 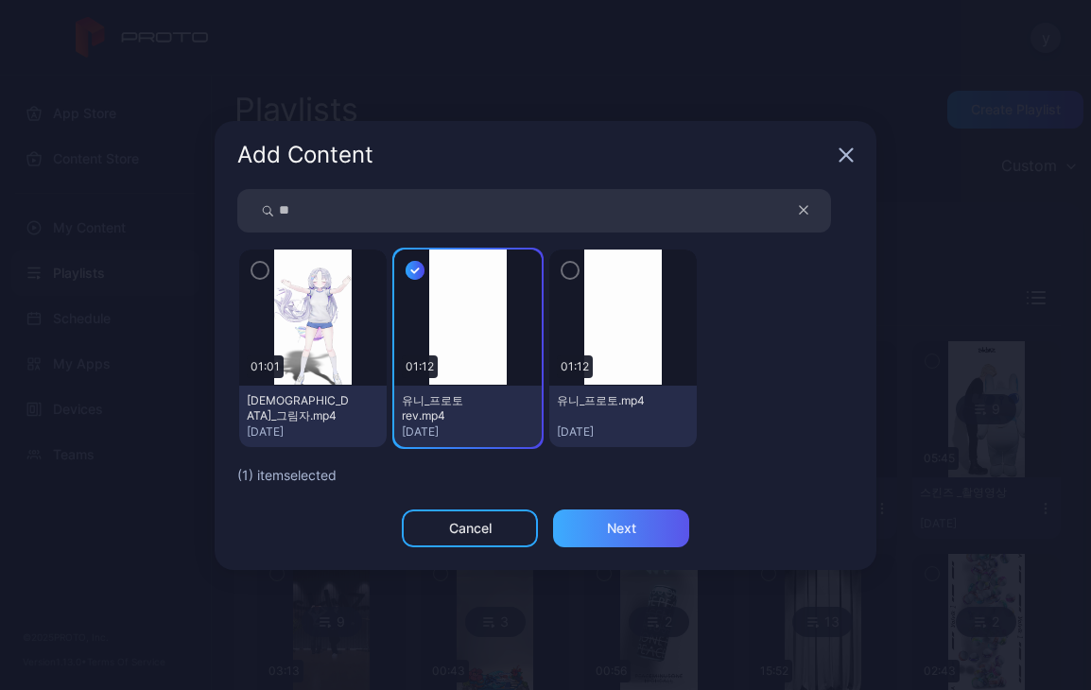 I want to click on div: 01:01, so click(x=265, y=367).